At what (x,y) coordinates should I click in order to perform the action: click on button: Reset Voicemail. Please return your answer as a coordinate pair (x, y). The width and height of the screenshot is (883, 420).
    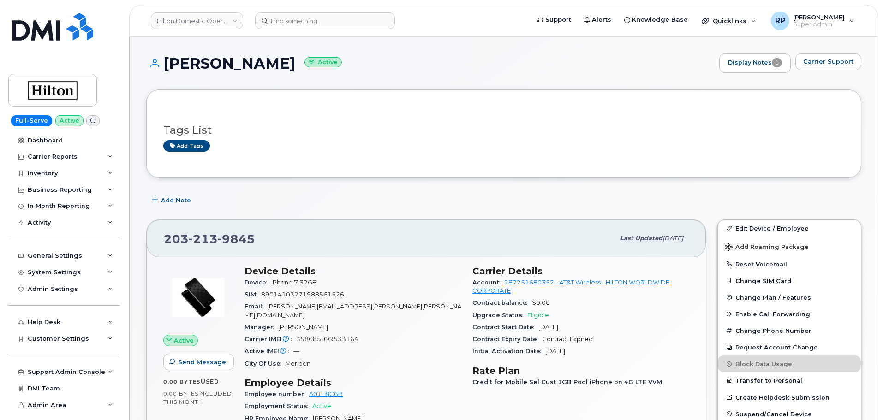
    Looking at the image, I should click on (789, 264).